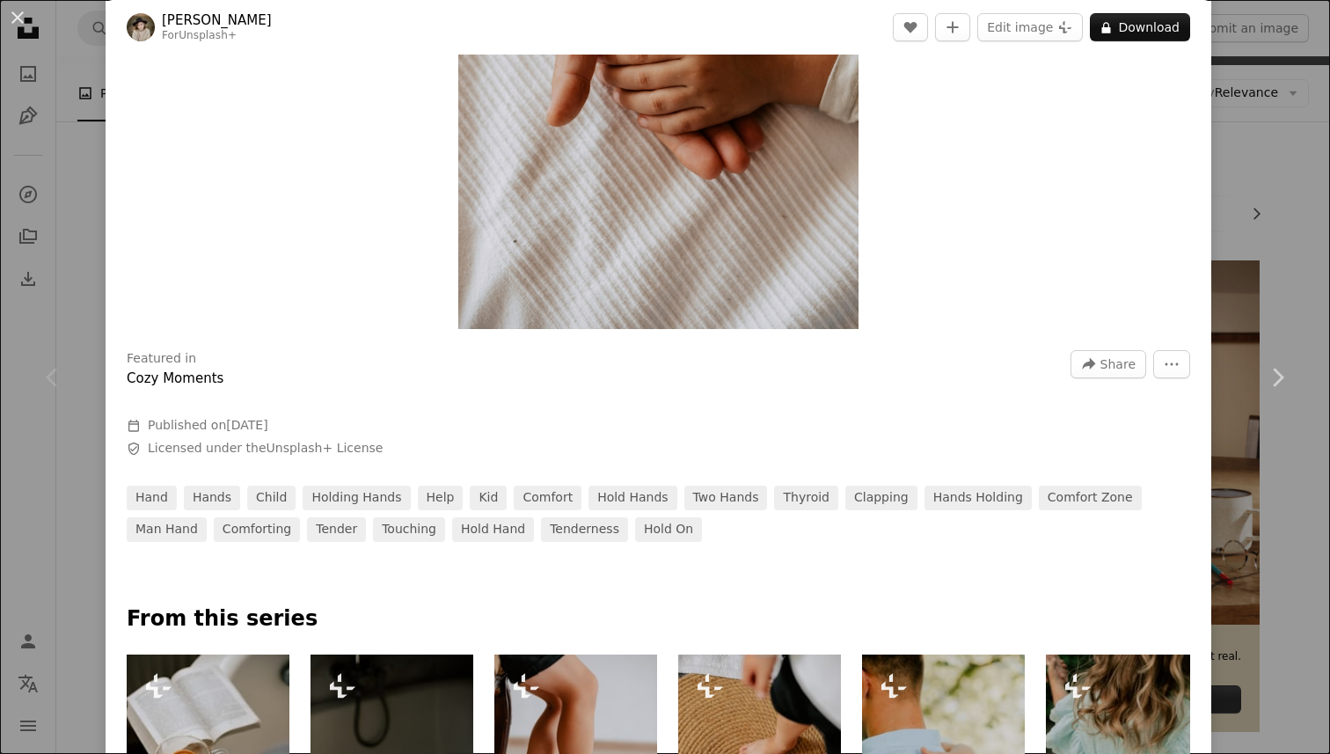 Image resolution: width=1330 pixels, height=754 pixels. What do you see at coordinates (208, 35) in the screenshot?
I see `a: Unsplash+` at bounding box center [208, 35].